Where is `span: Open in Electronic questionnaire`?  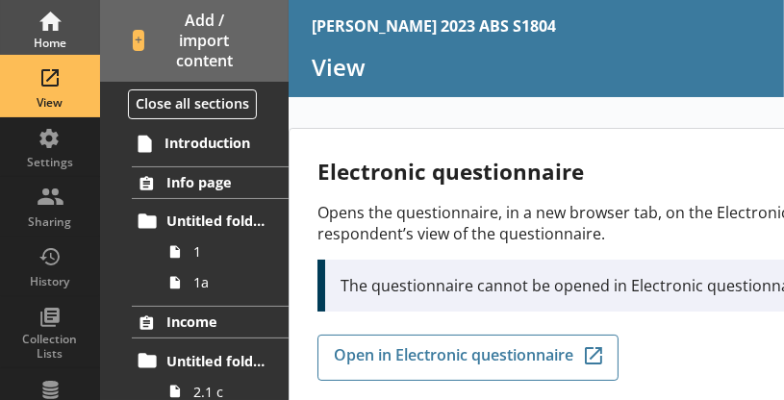 span: Open in Electronic questionnaire is located at coordinates (453, 358).